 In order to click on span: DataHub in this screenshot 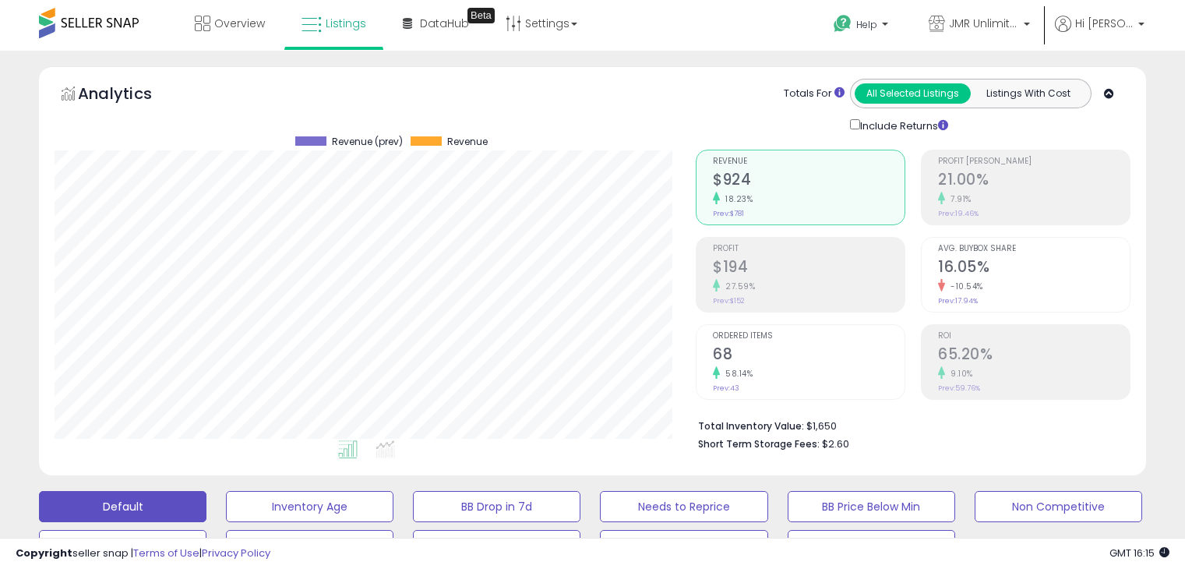, I will do `click(444, 23)`.